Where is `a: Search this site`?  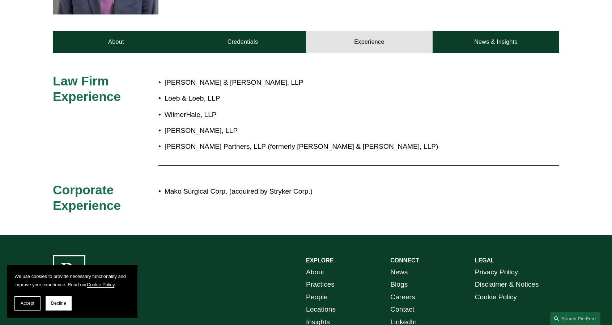
a: Search this site is located at coordinates (575, 318).